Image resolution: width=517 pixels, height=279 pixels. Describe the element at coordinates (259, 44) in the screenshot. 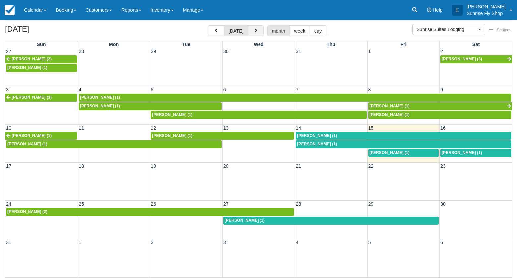

I see `span: Wed` at that location.